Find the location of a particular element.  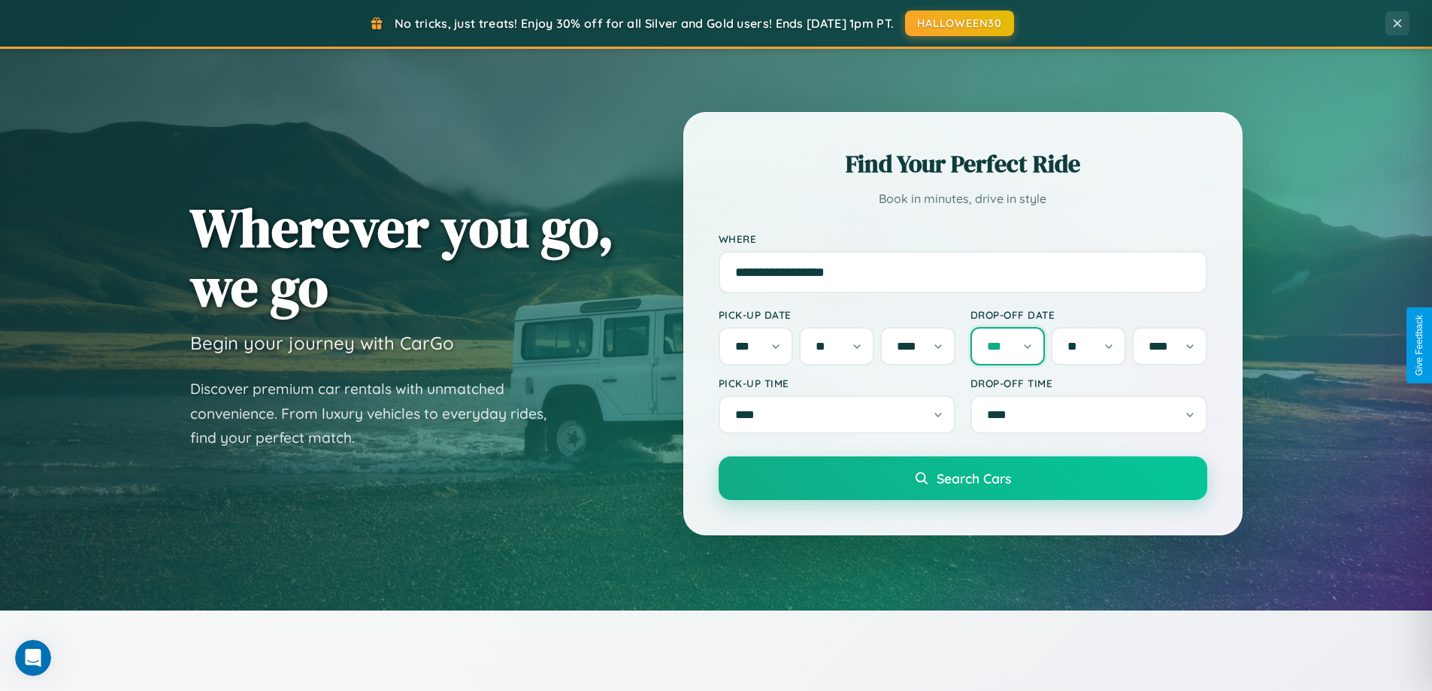

label: Drop-off Time is located at coordinates (1088, 383).